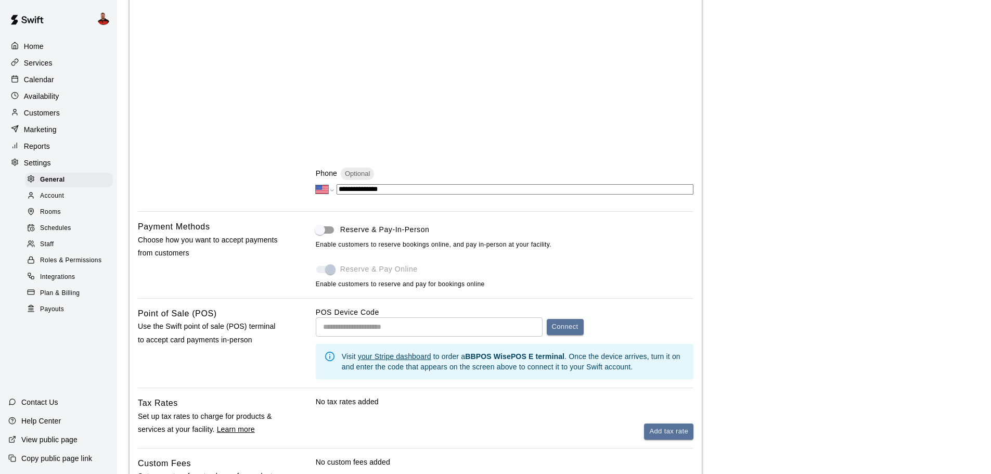 The image size is (991, 474). Describe the element at coordinates (394, 356) in the screenshot. I see `u: your Stripe dashboard` at that location.